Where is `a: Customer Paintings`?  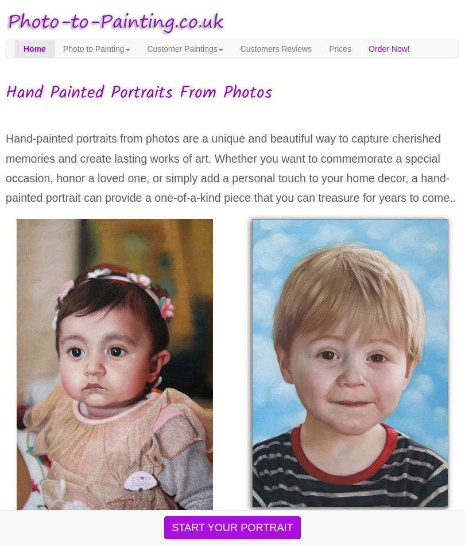 a: Customer Paintings is located at coordinates (186, 49).